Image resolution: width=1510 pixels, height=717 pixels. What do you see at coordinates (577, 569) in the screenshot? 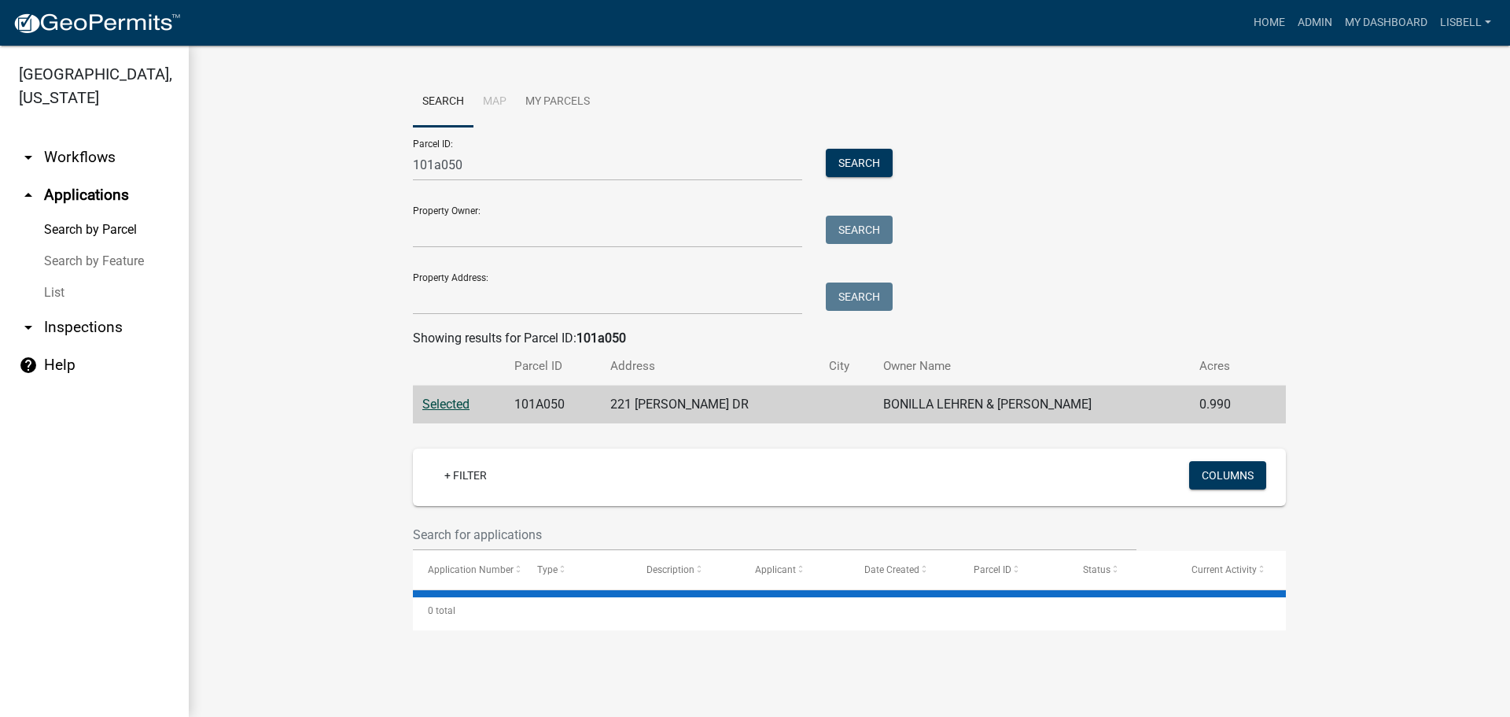
I see `datatable-header-cell: Type` at bounding box center [577, 569].